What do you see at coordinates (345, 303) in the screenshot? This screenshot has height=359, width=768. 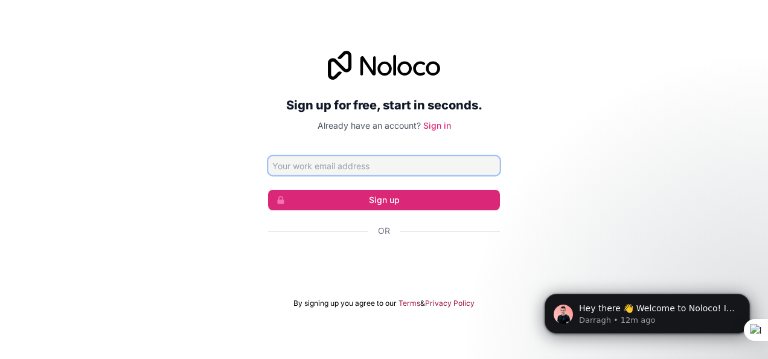 I see `span: By signing up you agree to our` at bounding box center [345, 303].